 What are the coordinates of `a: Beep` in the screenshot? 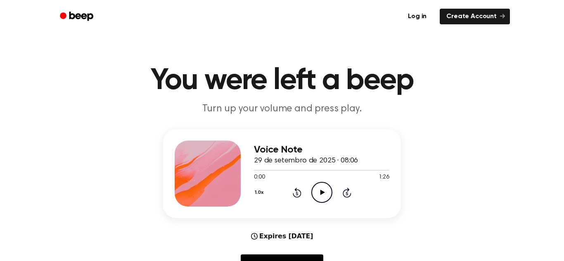 It's located at (77, 17).